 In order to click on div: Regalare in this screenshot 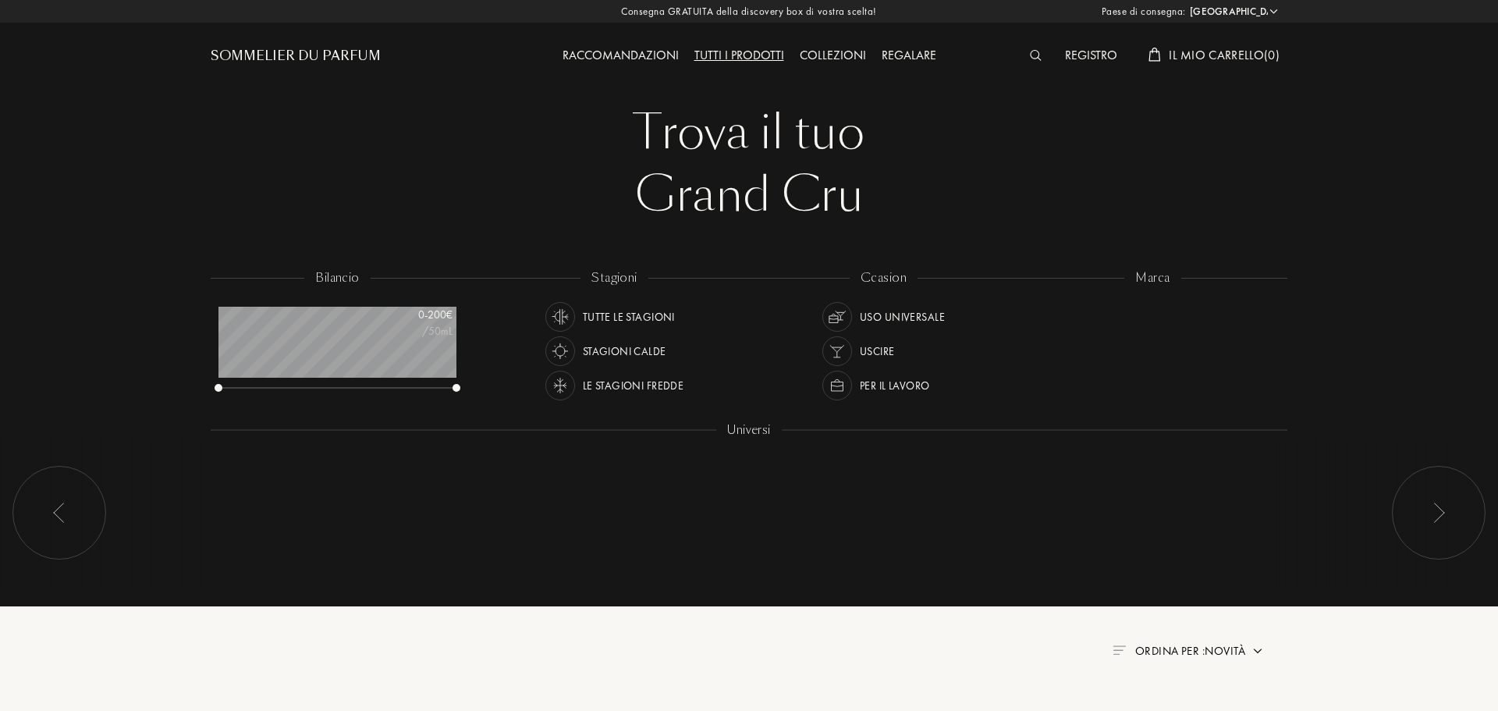, I will do `click(909, 56)`.